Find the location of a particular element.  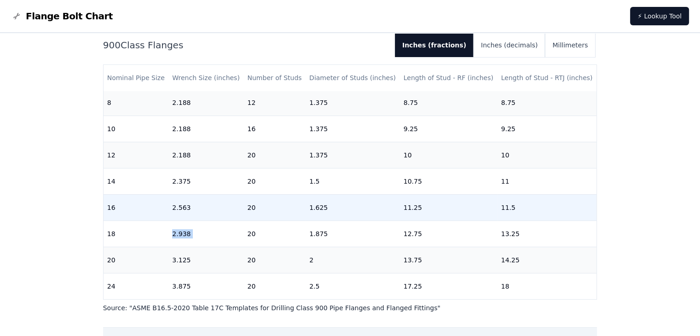

button: Millimeters is located at coordinates (570, 45).